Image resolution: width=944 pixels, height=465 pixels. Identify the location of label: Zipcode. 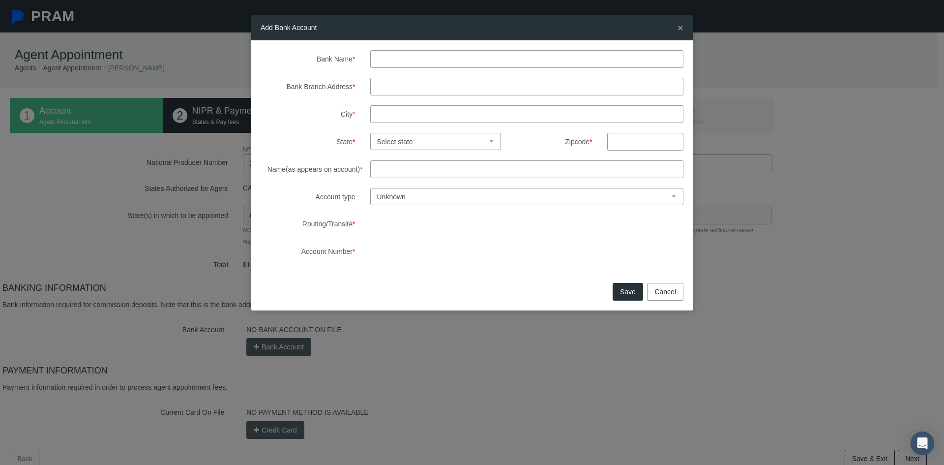
(558, 141).